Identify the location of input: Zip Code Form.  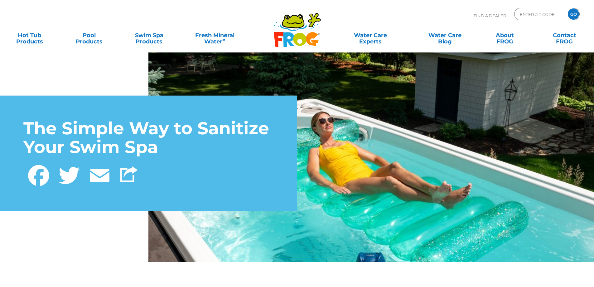
(540, 14).